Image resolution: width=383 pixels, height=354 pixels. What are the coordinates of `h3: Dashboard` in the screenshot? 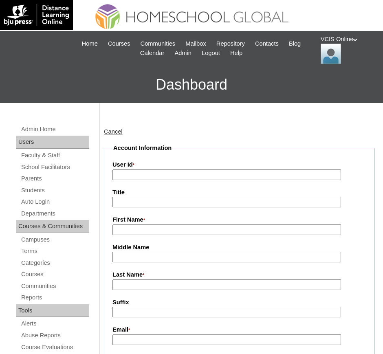 It's located at (191, 85).